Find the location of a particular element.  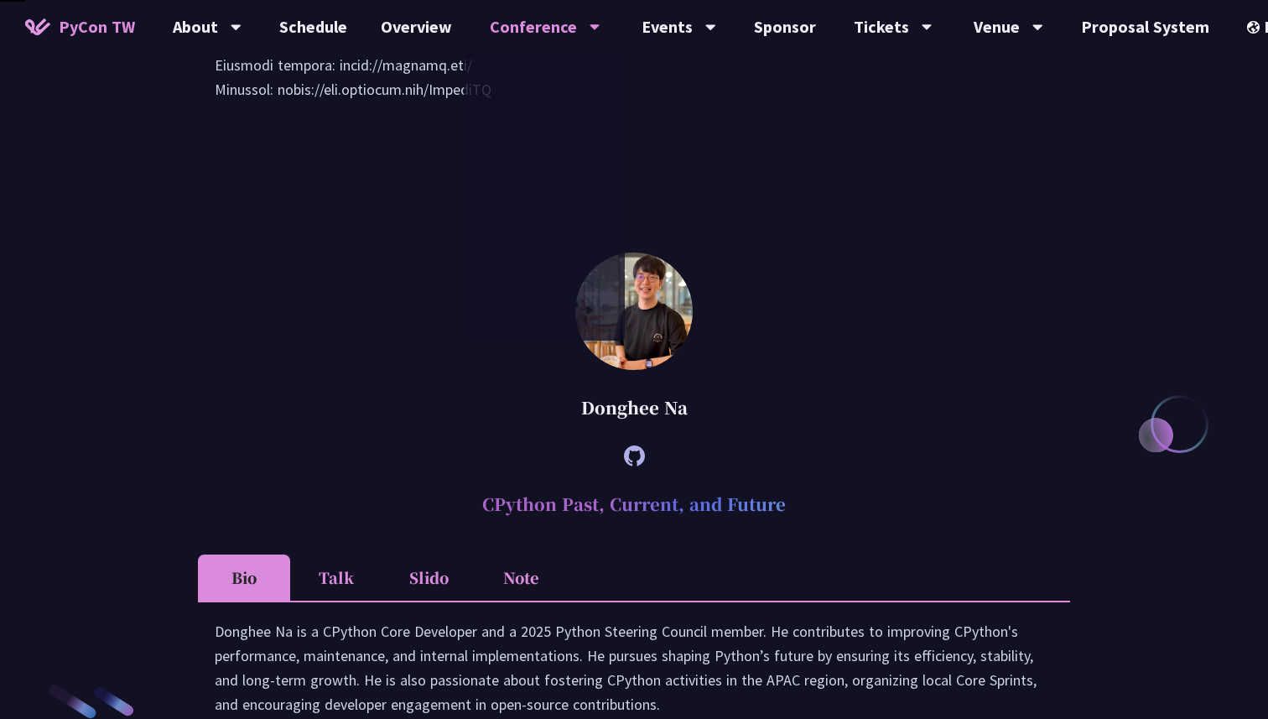

a: PyCon TW is located at coordinates (80, 27).